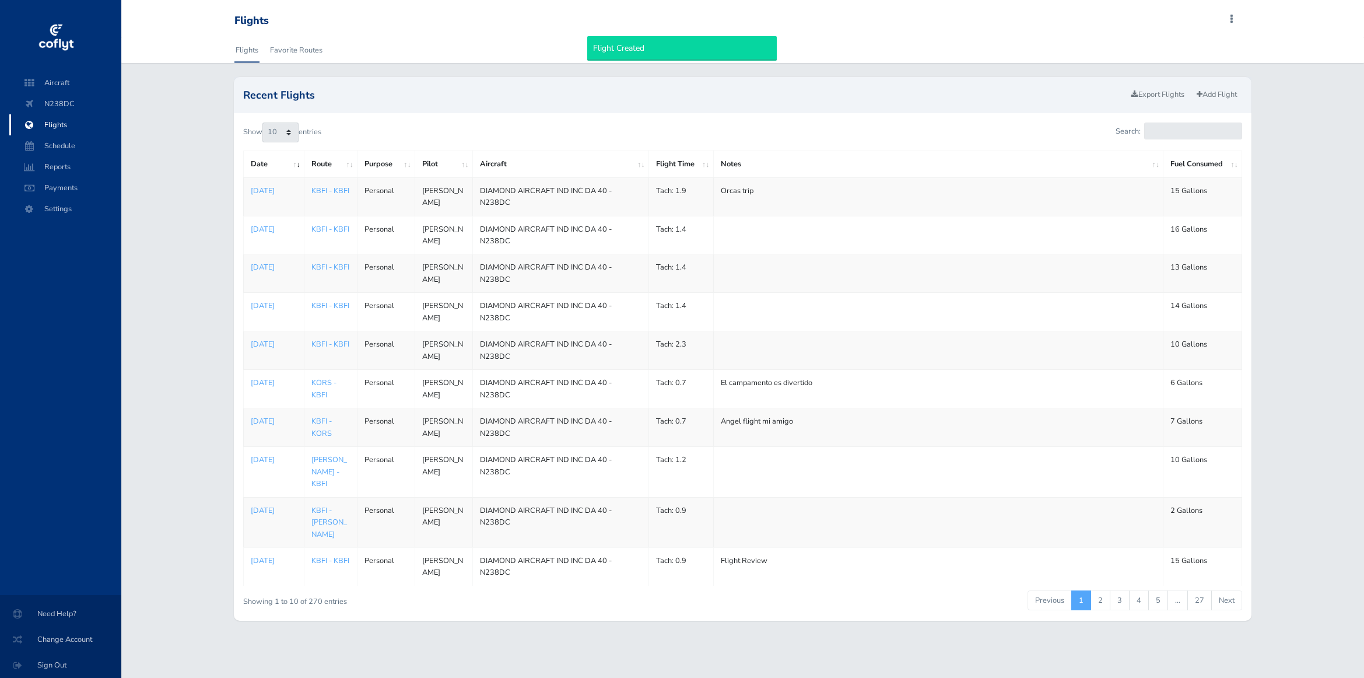  What do you see at coordinates (61, 639) in the screenshot?
I see `span: Change Account` at bounding box center [61, 639].